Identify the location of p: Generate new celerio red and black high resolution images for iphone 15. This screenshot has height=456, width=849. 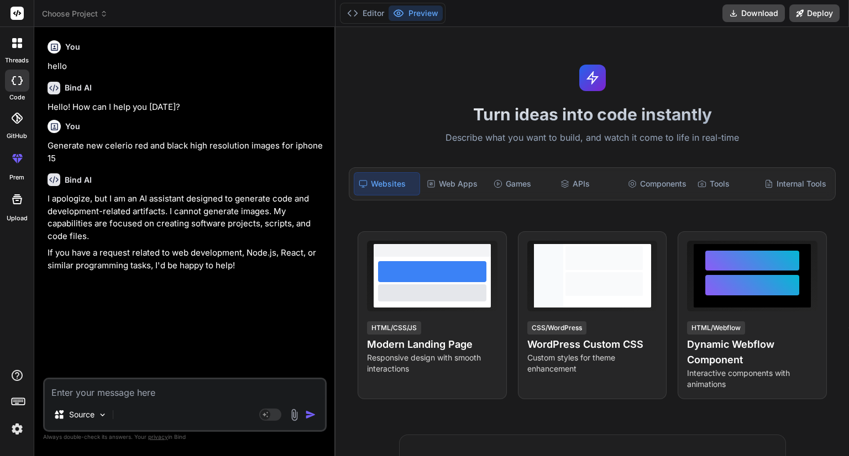
(186, 152).